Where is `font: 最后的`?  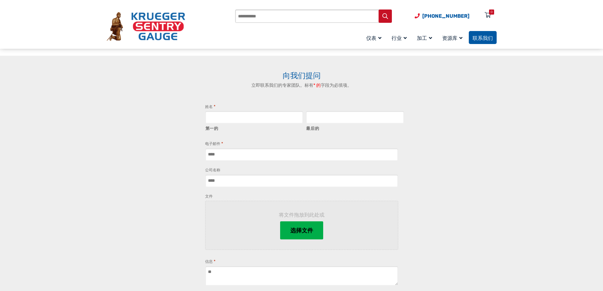
font: 最后的 is located at coordinates (312, 128).